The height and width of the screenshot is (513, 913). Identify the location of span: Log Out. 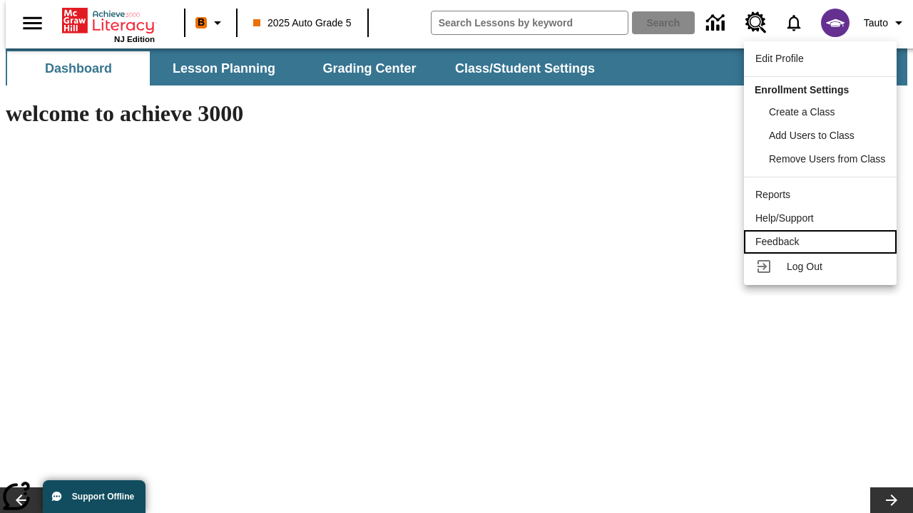
(804, 267).